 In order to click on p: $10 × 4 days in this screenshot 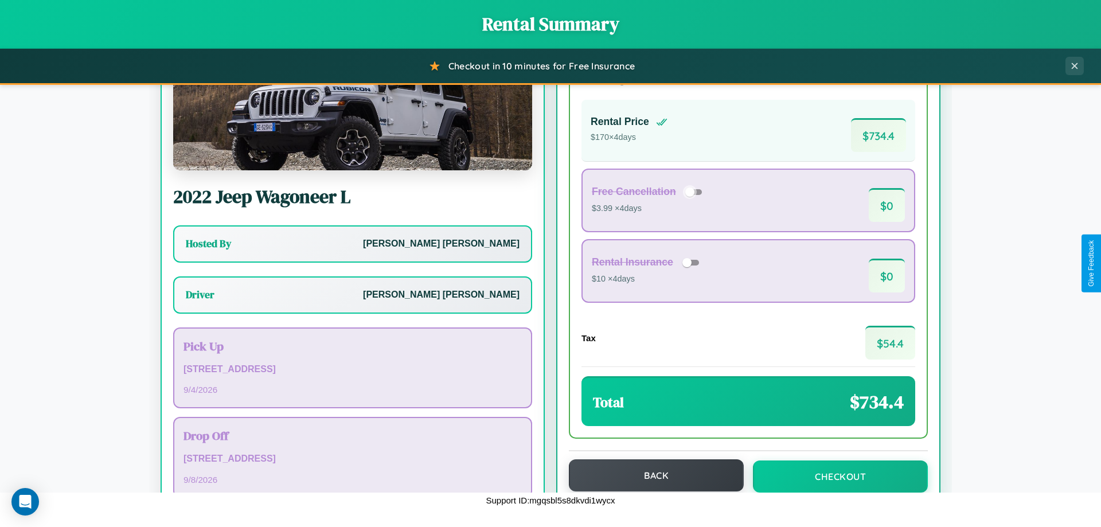, I will do `click(647, 279)`.